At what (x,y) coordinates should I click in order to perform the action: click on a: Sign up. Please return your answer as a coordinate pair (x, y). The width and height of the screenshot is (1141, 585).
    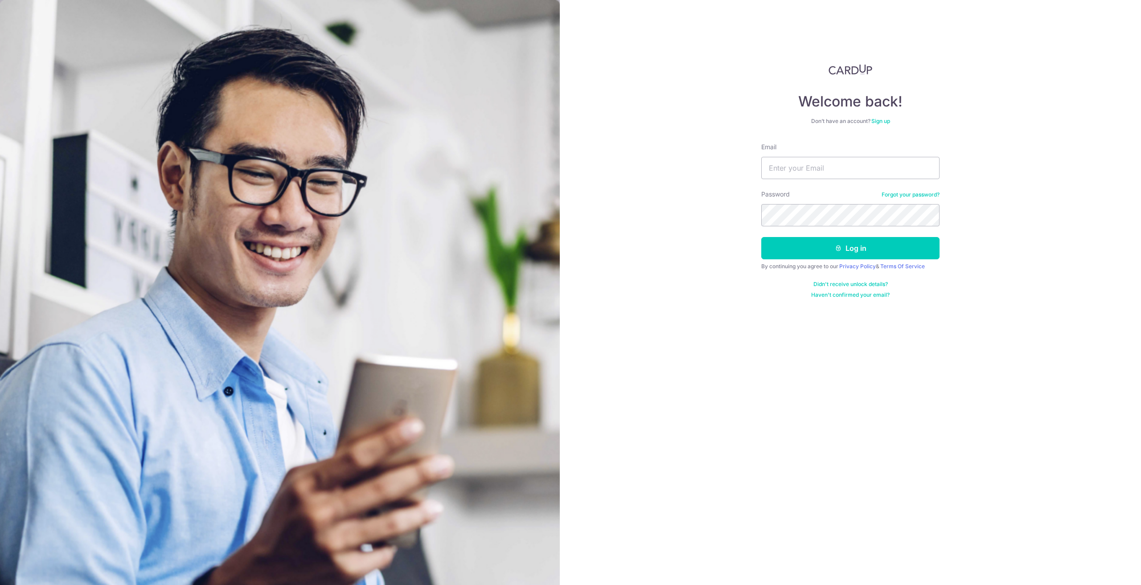
    Looking at the image, I should click on (880, 121).